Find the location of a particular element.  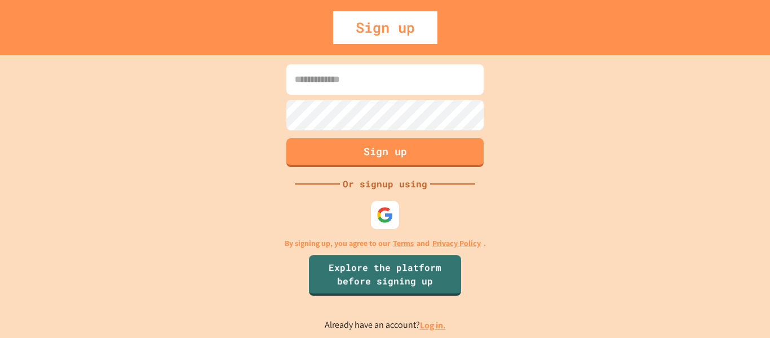

div: Sign up is located at coordinates (385, 28).